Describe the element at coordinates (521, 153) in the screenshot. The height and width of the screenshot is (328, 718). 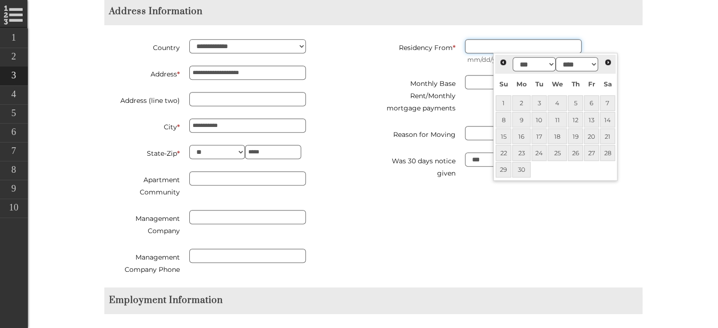
I see `a: 23` at that location.